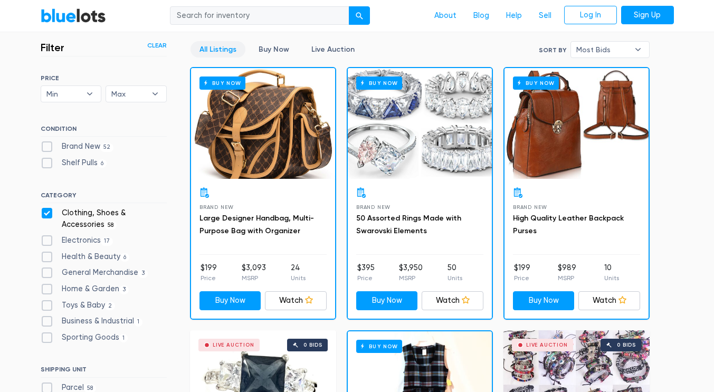 The height and width of the screenshot is (392, 714). I want to click on label: General Merchandise, so click(94, 273).